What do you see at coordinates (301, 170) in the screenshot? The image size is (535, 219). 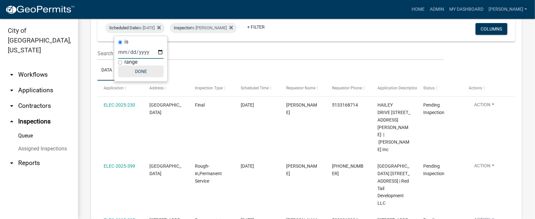 I see `span: NATHAN BALL` at bounding box center [301, 170].